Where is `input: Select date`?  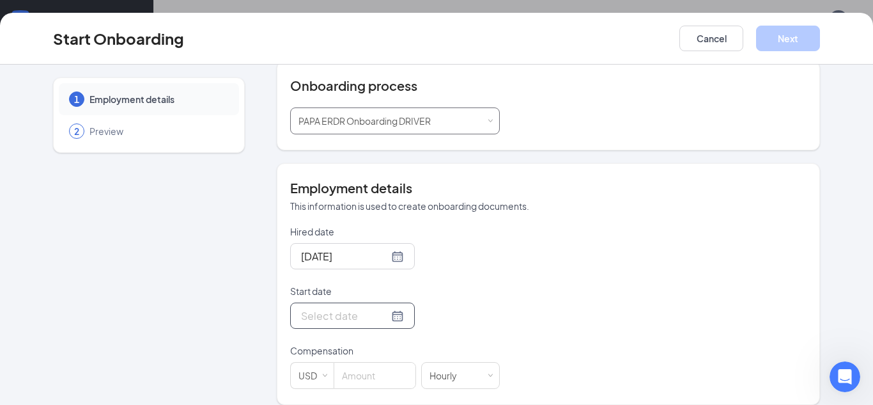 input: Select date is located at coordinates (345, 315).